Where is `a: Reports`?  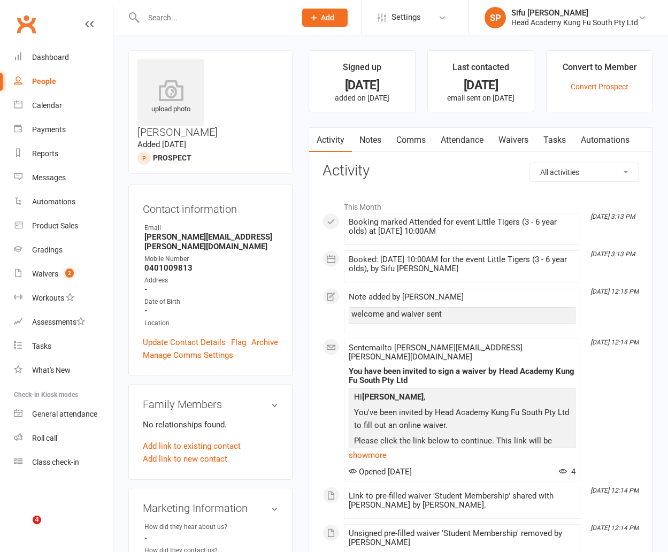 a: Reports is located at coordinates (63, 154).